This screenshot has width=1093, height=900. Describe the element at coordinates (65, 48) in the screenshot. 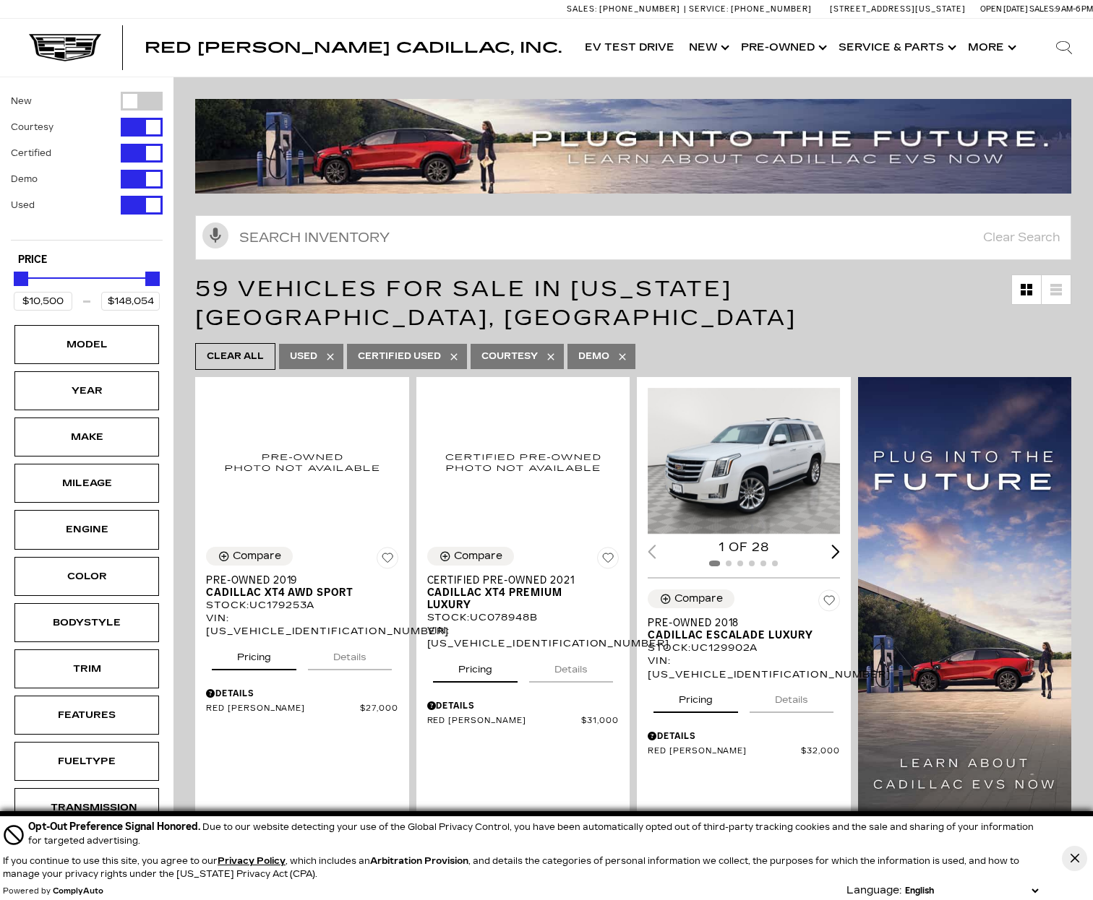

I see `img: Cadillac Dark Logo with Cadillac White Text` at that location.